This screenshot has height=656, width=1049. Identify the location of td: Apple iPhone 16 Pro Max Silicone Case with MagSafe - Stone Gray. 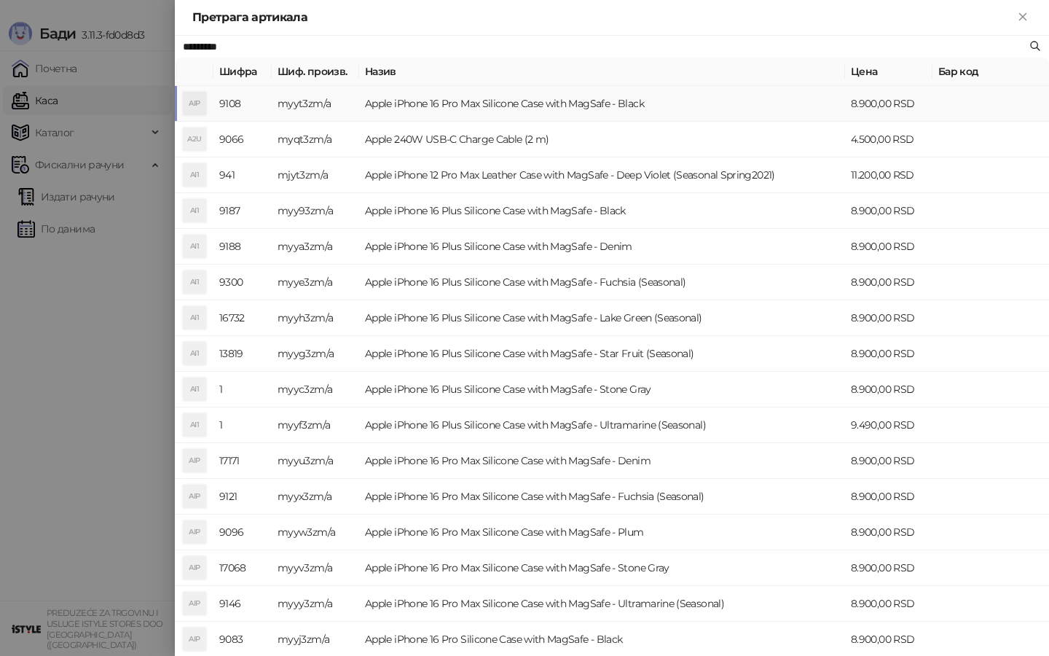
(602, 568).